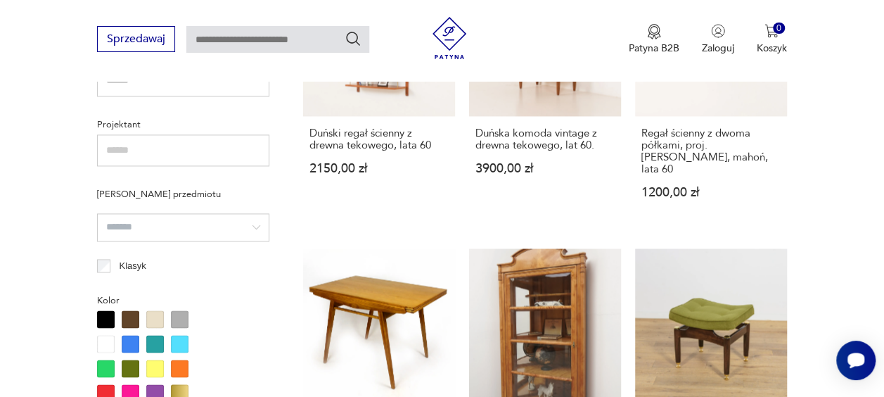 The image size is (884, 397). What do you see at coordinates (772, 39) in the screenshot?
I see `button: 0Koszyk` at bounding box center [772, 39].